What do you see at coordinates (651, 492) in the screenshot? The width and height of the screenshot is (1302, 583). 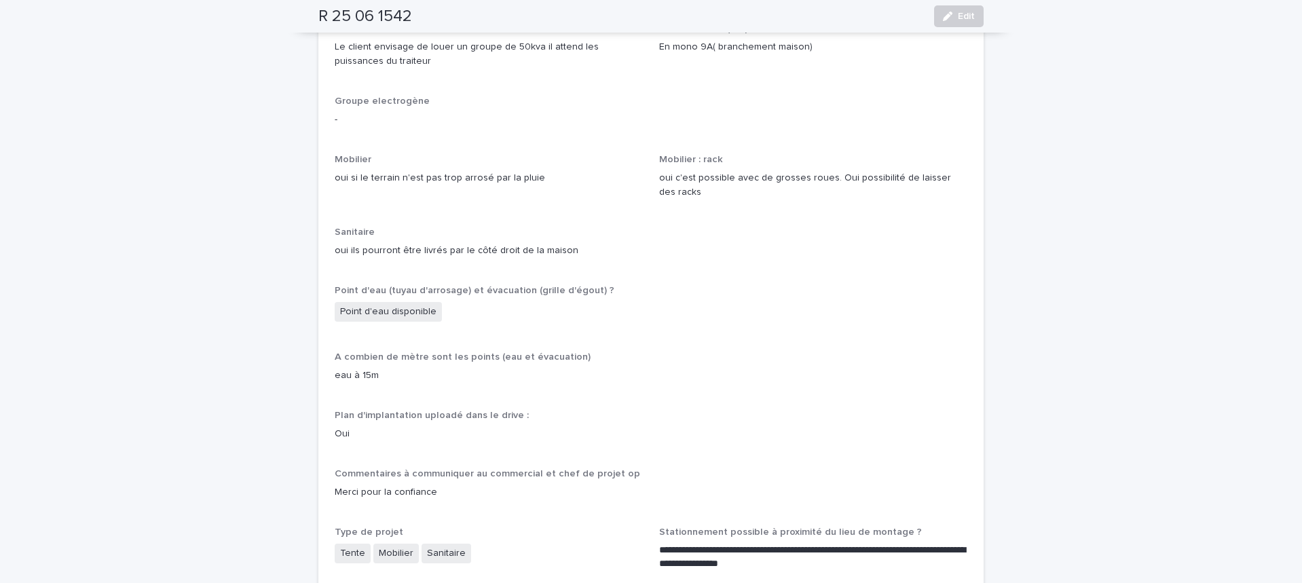 I see `p: Merci pour la confiance` at bounding box center [651, 492].